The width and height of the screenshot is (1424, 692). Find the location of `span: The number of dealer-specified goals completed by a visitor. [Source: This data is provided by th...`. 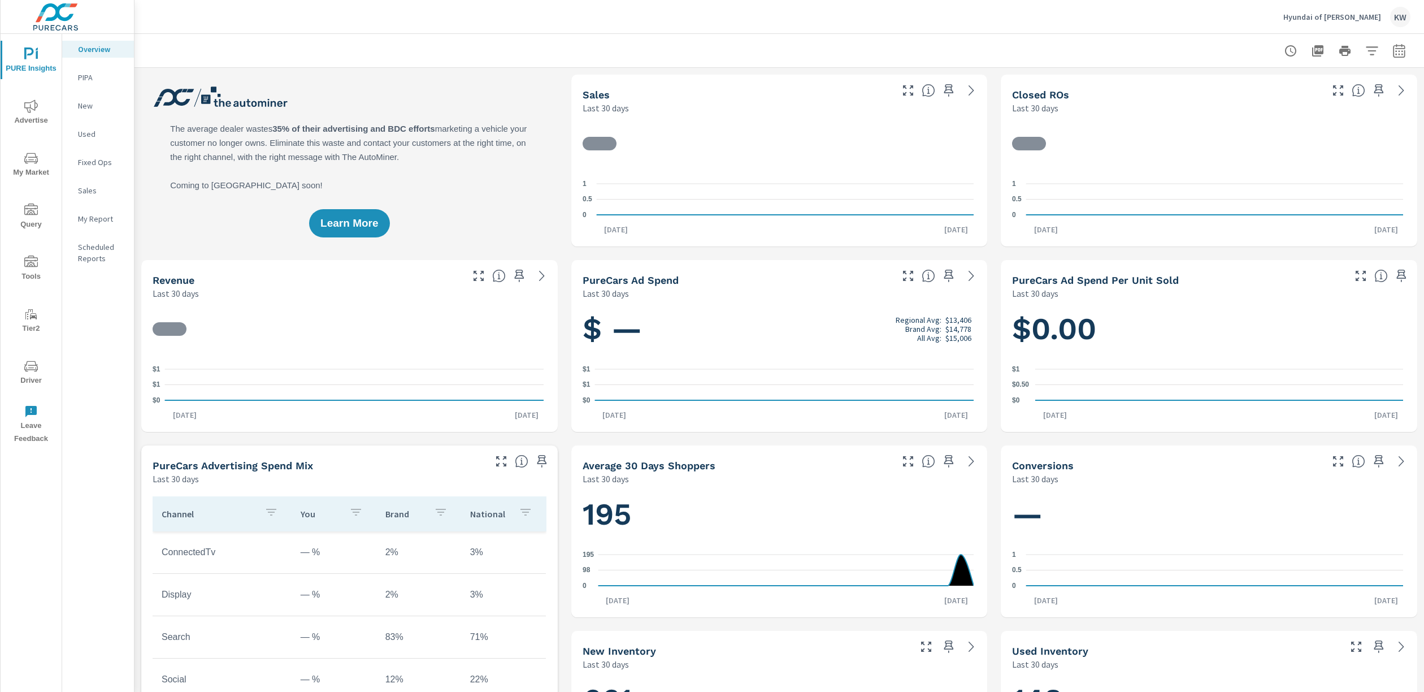

span: The number of dealer-specified goals completed by a visitor. [Source: This data is provided by th... is located at coordinates (1359, 461).